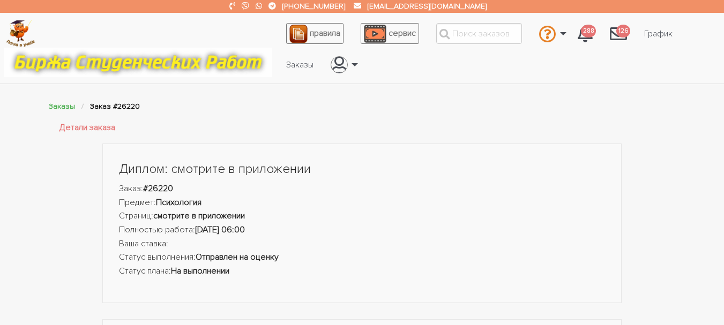  I want to click on img: agreement_icon-feca34a61ba7f3d1581b08bc946b2ec1ccb426f67415f344566775c155b7f62c.png, so click(298, 34).